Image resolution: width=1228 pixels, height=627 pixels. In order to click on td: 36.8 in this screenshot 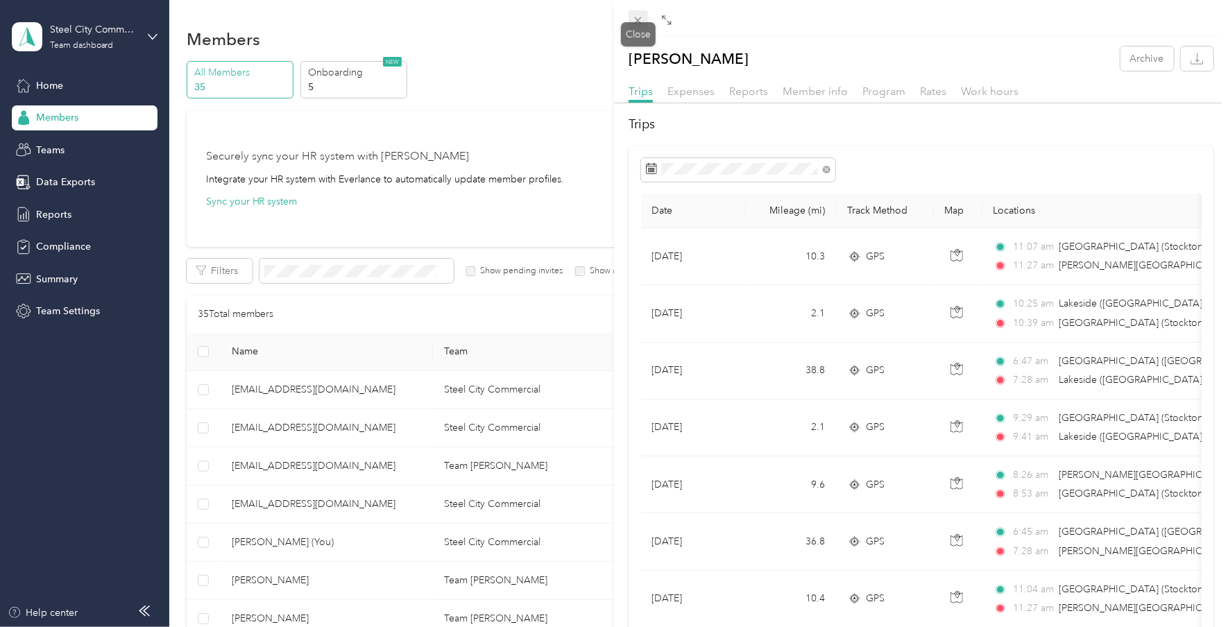, I will do `click(791, 542)`.